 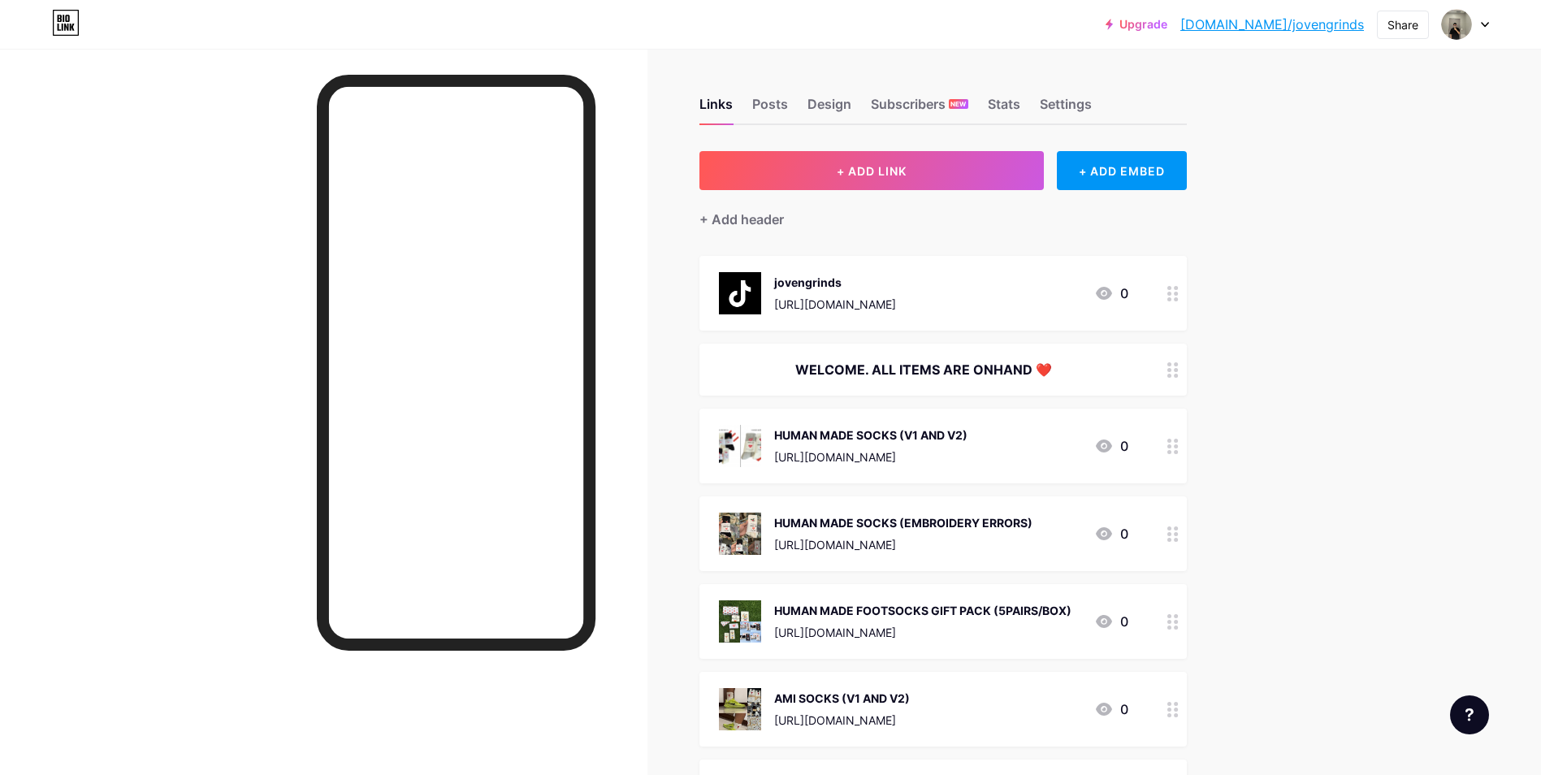 I want to click on div: + ADD EMBED, so click(x=1121, y=171).